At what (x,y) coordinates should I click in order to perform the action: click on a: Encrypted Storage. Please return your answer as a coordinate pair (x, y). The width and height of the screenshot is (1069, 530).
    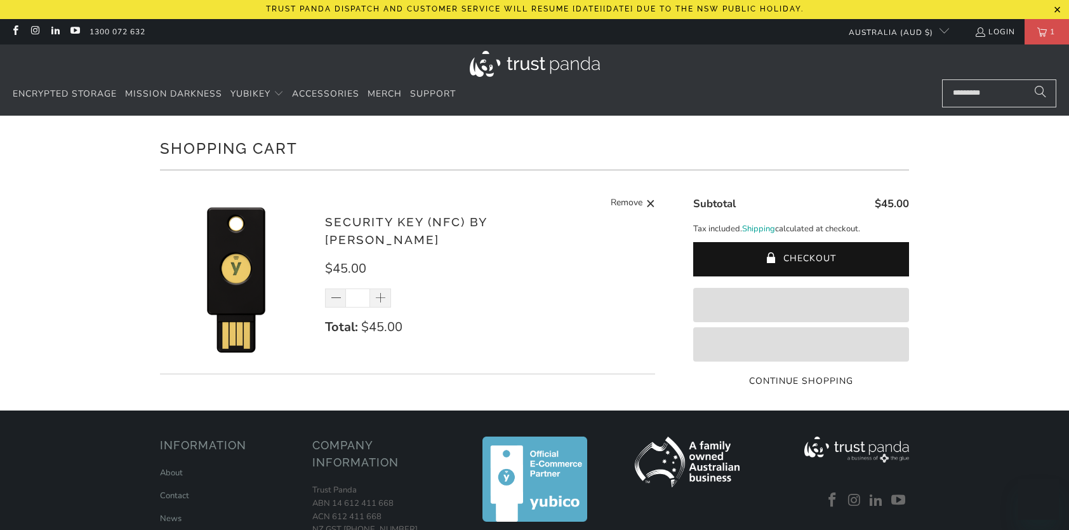
    Looking at the image, I should click on (65, 94).